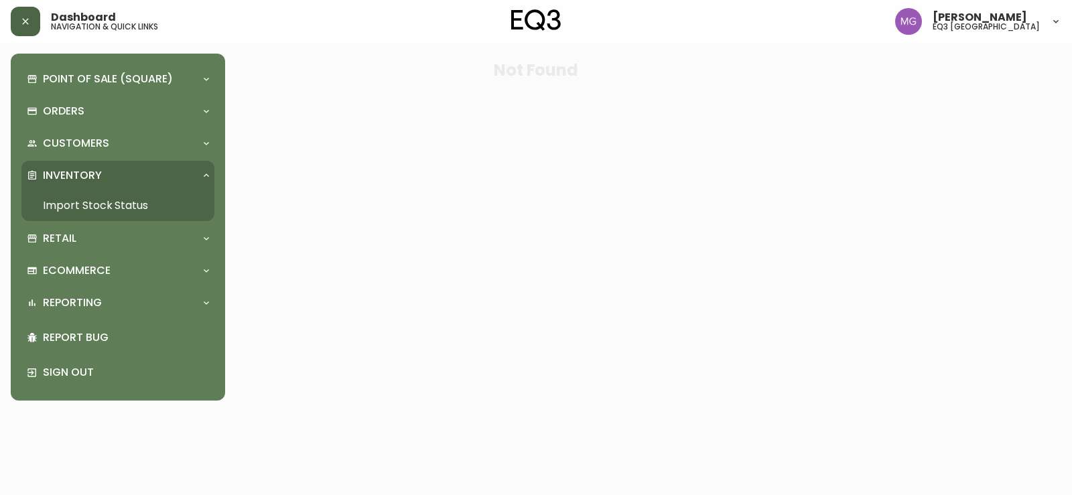 This screenshot has height=495, width=1072. What do you see at coordinates (83, 17) in the screenshot?
I see `span: Dashboard` at bounding box center [83, 17].